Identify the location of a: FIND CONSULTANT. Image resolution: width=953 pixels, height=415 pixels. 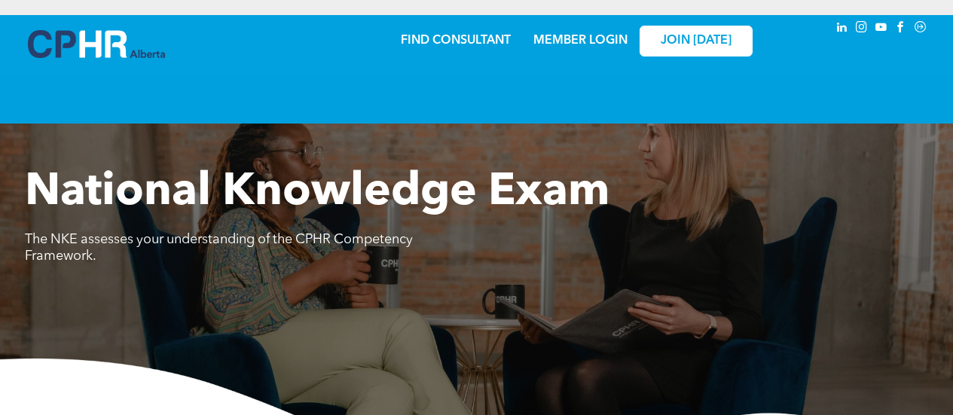
(456, 41).